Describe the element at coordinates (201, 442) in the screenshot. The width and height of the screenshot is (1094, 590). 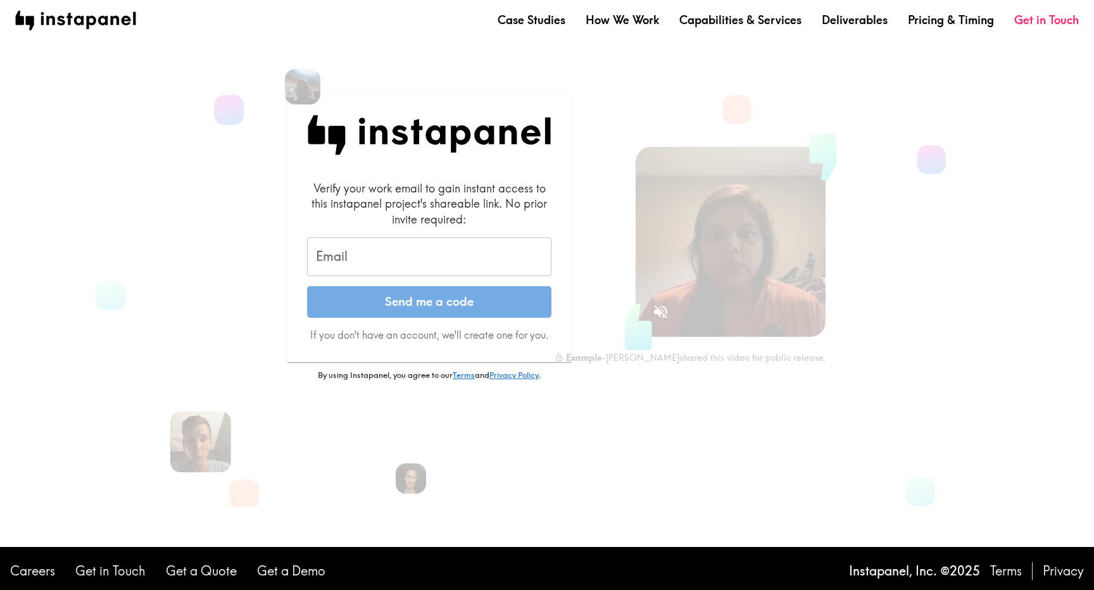
I see `img: Eric` at that location.